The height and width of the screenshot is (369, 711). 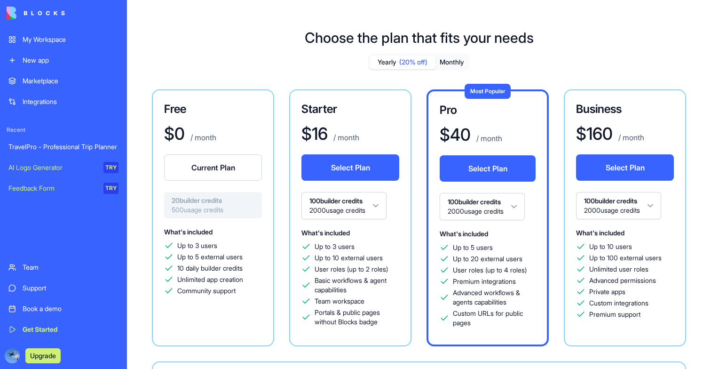 What do you see at coordinates (53, 168) in the screenshot?
I see `div: AI Logo Generator` at bounding box center [53, 168].